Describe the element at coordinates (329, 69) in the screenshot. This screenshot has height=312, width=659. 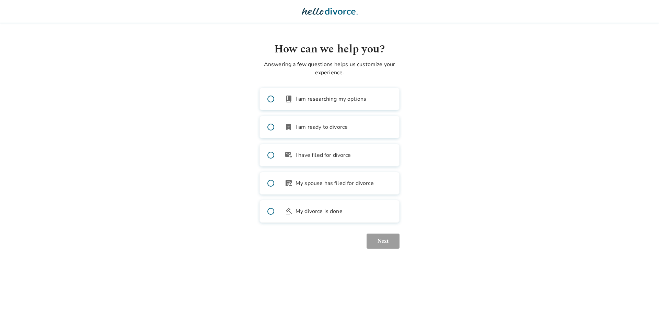
I see `p: Answering a few questions helps us customize your experience.` at that location.